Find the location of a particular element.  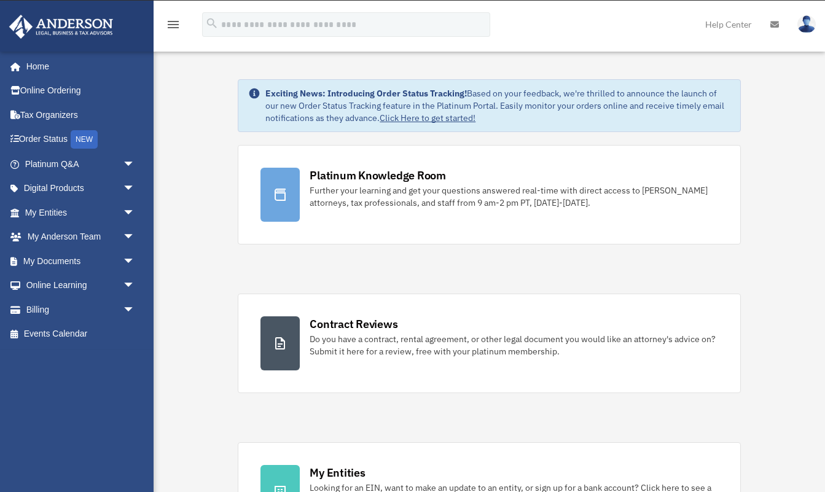

img: User Pic is located at coordinates (806, 24).